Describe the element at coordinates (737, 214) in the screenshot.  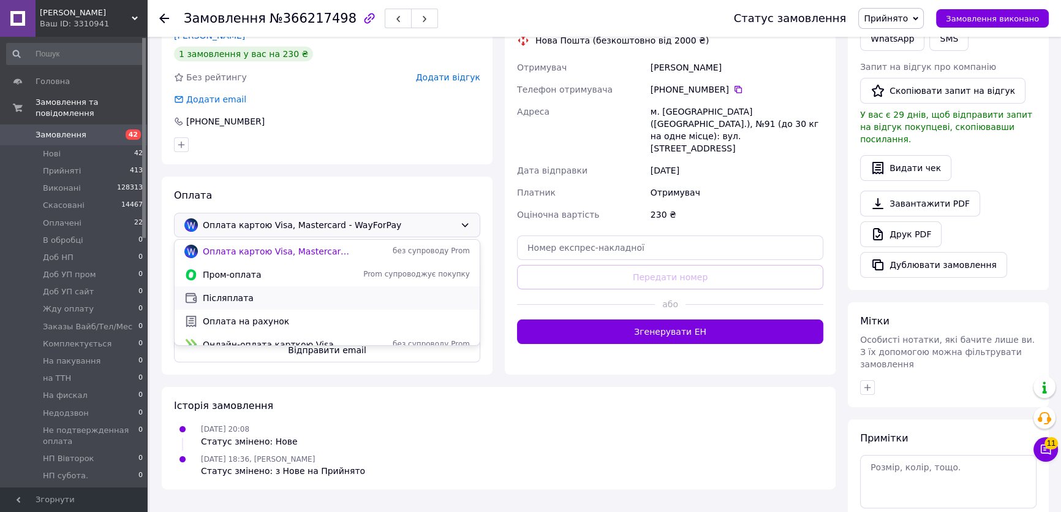
I see `div: 230 ₴` at that location.